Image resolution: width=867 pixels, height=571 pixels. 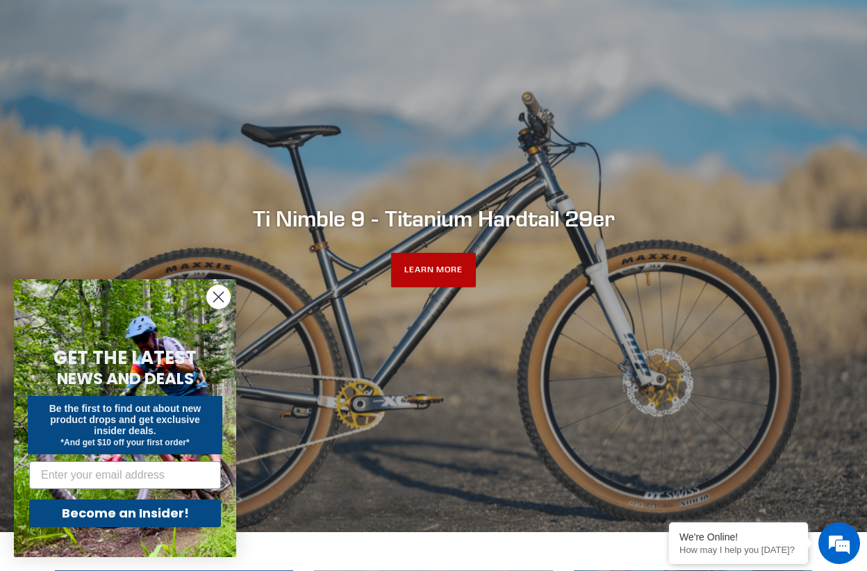 What do you see at coordinates (124, 443) in the screenshot?
I see `span: *And get $10 off your first order*` at bounding box center [124, 443].